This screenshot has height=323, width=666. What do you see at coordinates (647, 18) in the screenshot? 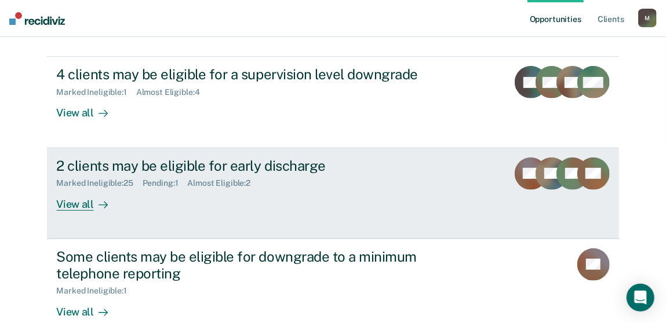
I see `div: M` at bounding box center [647, 18].